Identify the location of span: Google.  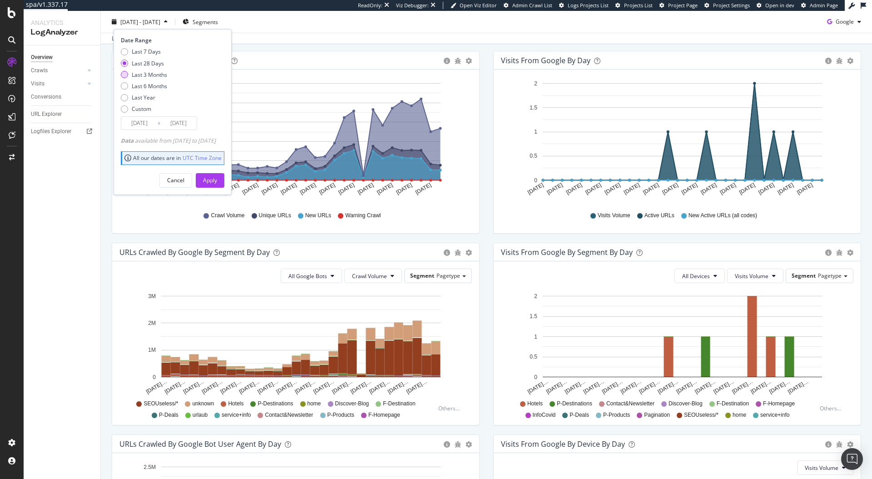
(844, 21).